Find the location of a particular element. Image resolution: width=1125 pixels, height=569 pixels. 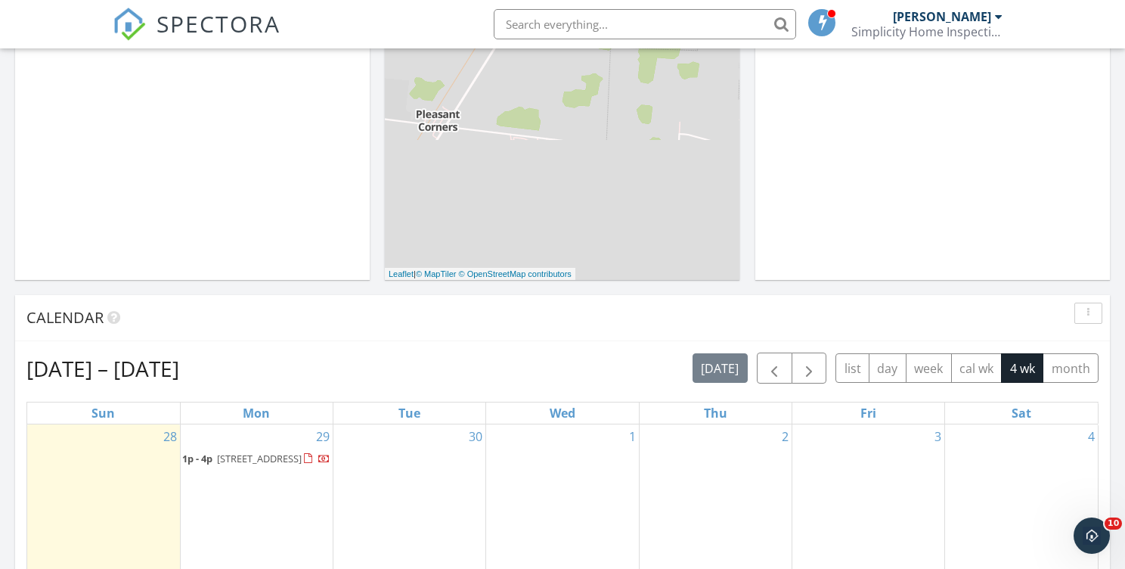

a: Go to October 1, 2025 is located at coordinates (632, 436).